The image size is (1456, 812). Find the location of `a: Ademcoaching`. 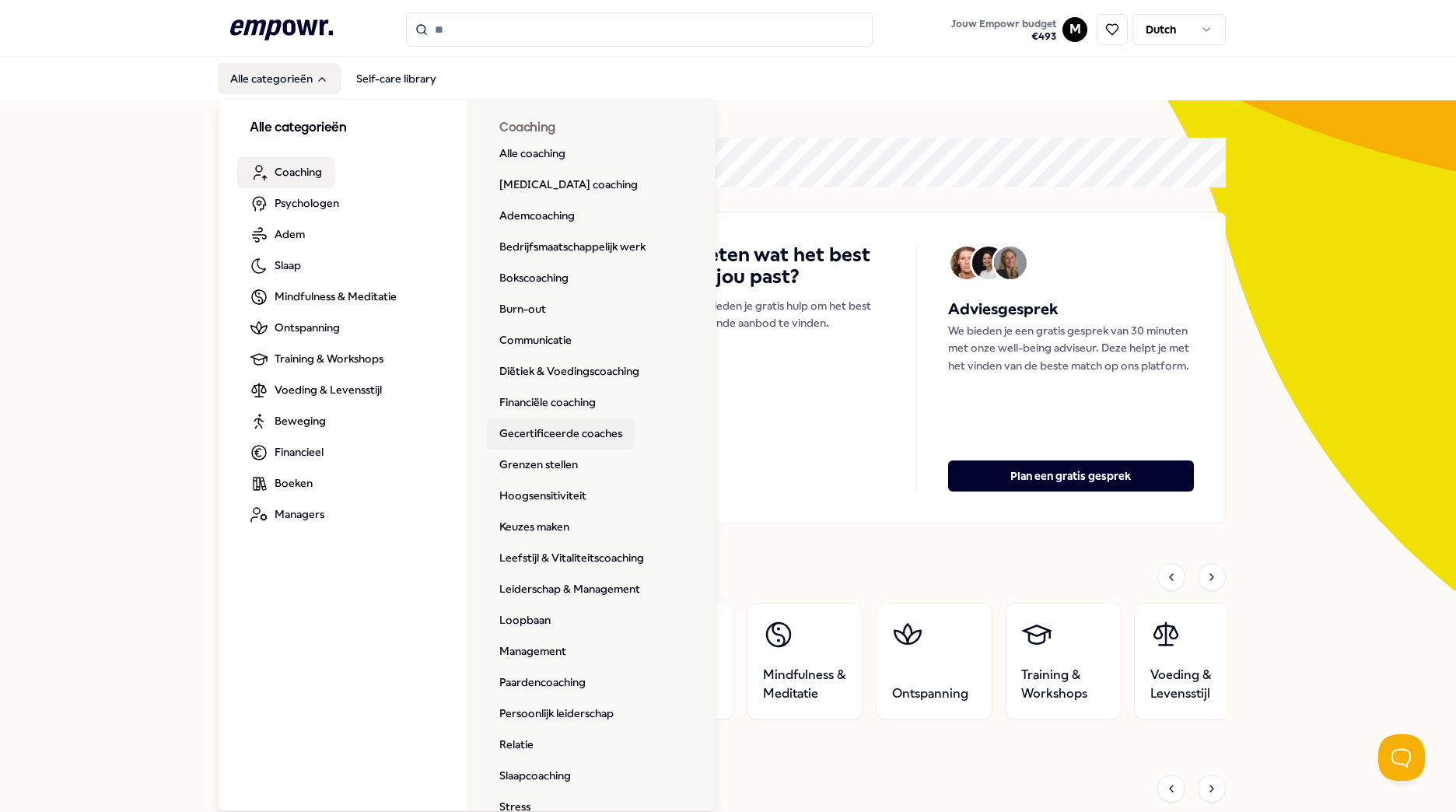

a: Ademcoaching is located at coordinates (537, 216).